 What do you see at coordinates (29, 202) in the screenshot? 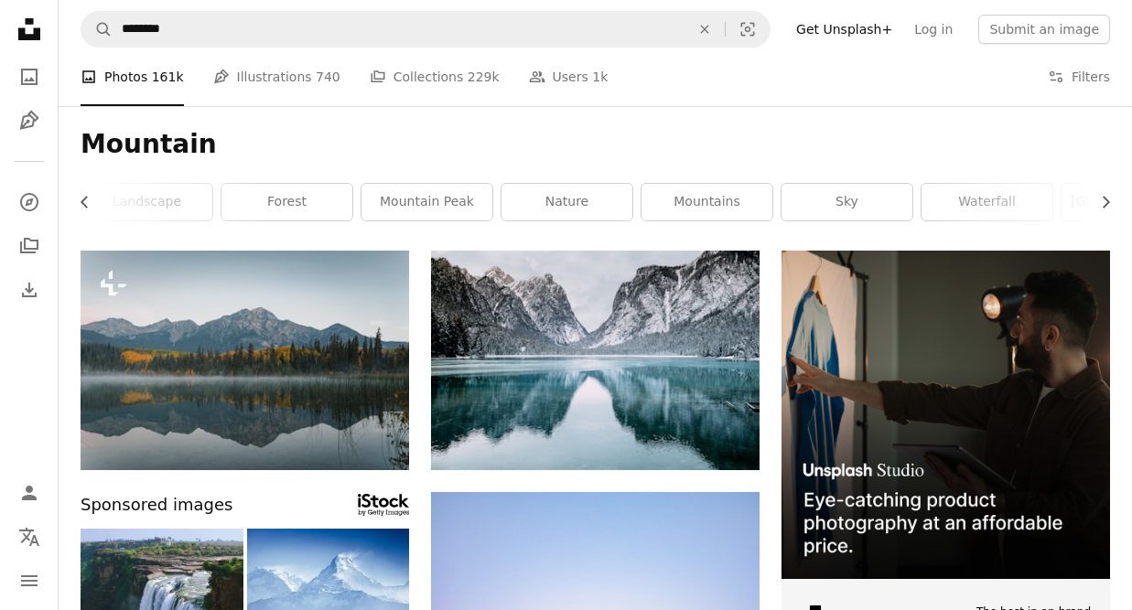
I see `a: Explore` at bounding box center [29, 202].